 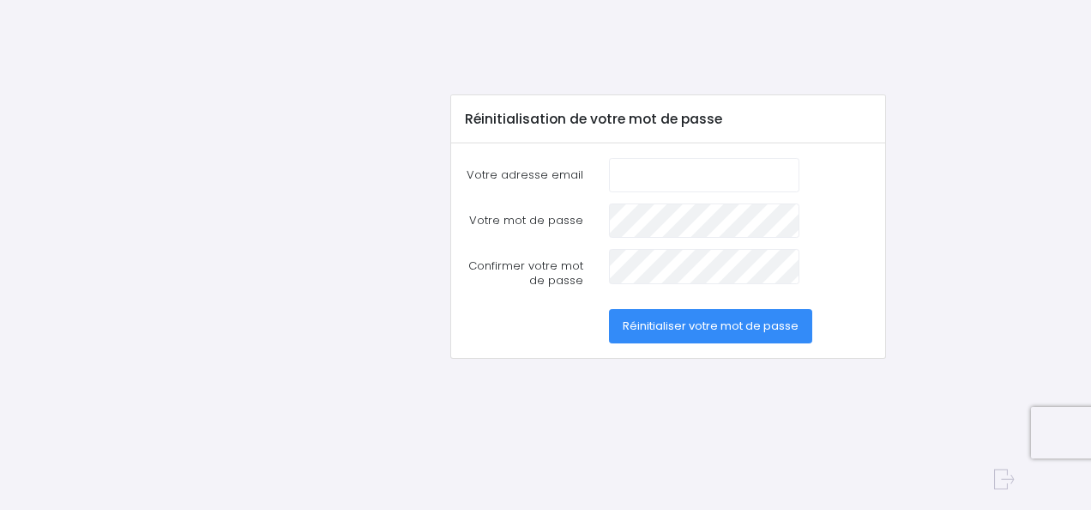 I want to click on button: Réinitialiser votre mot de passe, so click(x=710, y=326).